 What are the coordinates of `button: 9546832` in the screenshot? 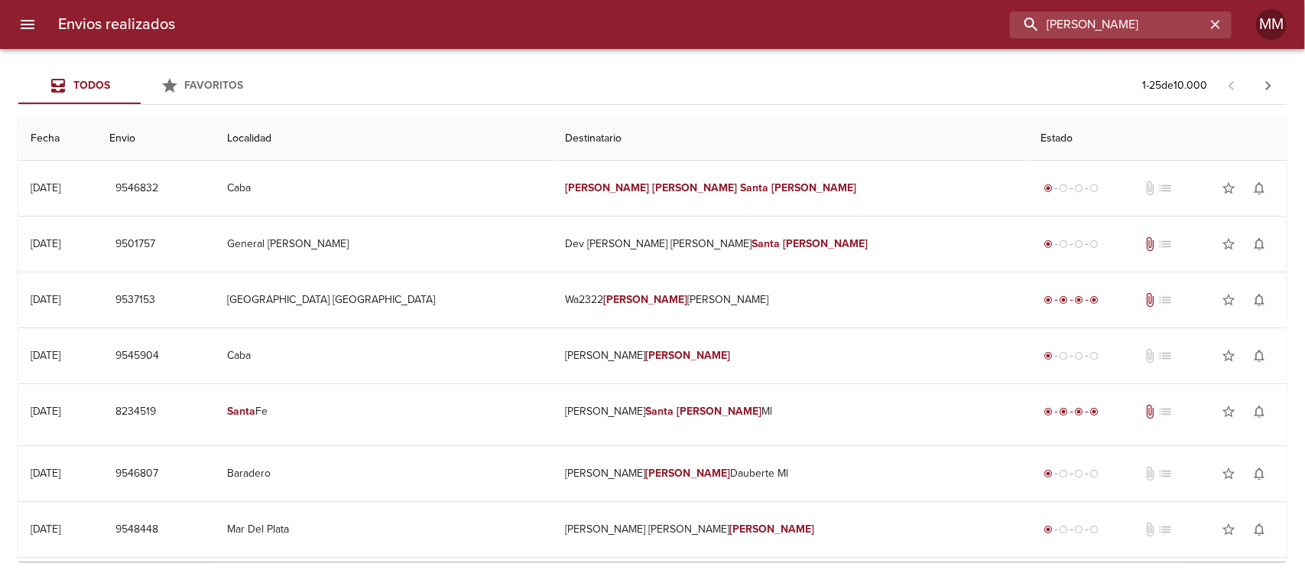 It's located at (137, 188).